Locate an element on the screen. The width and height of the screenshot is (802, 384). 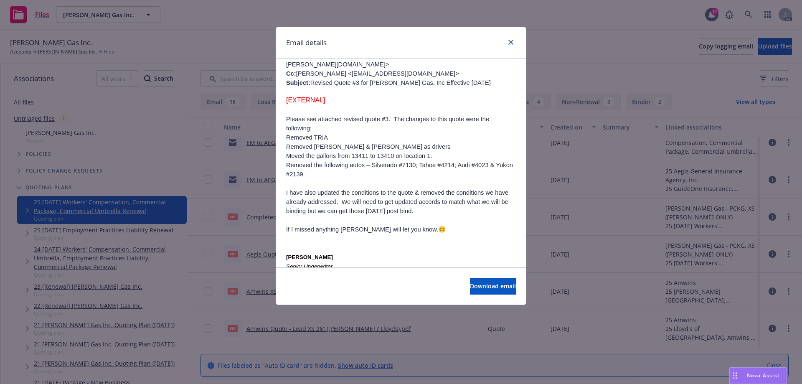
span: Nova Assist is located at coordinates (763, 375).